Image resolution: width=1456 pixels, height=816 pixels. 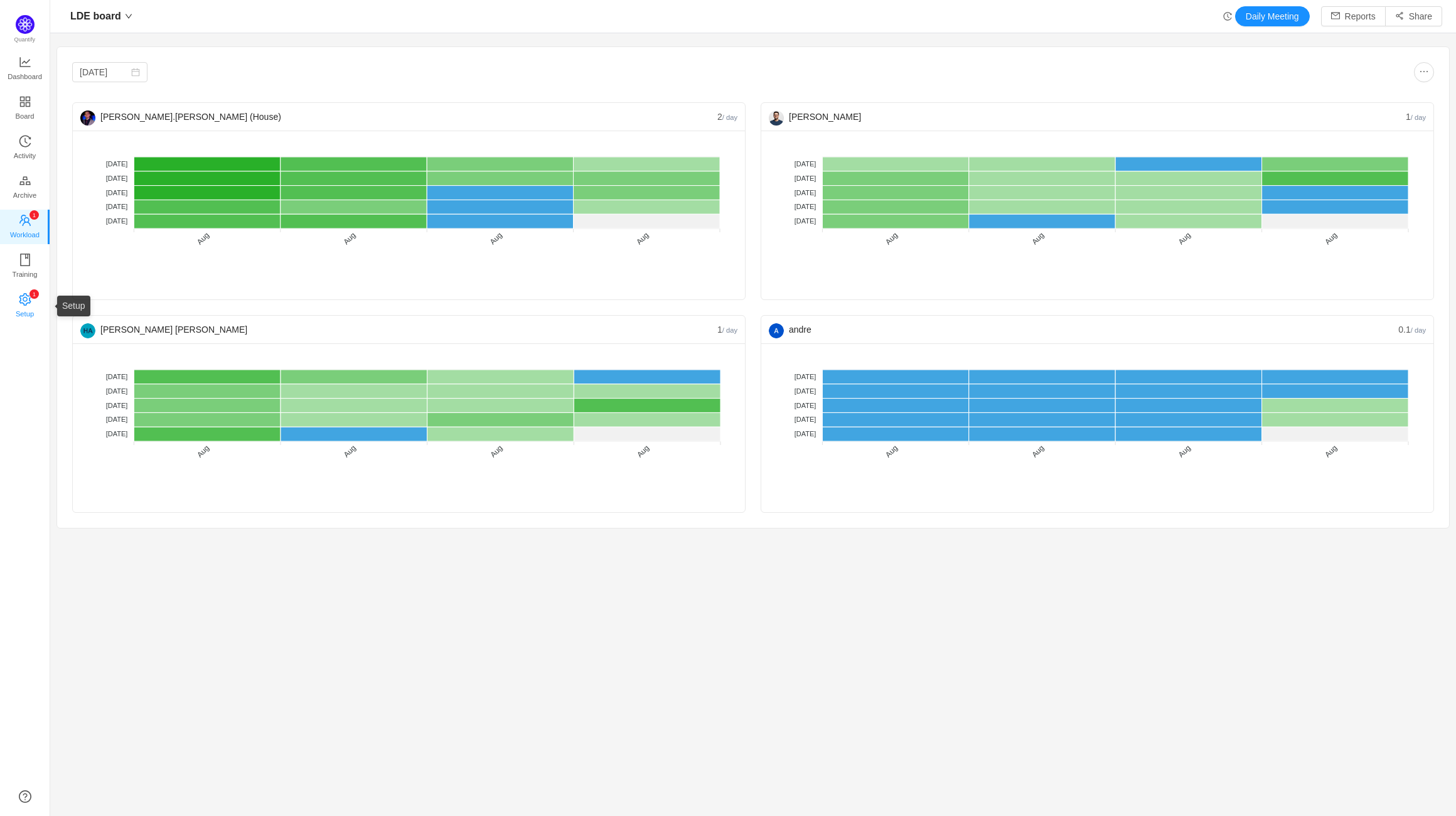 What do you see at coordinates (25, 796) in the screenshot?
I see `a: icon: question-circle` at bounding box center [25, 796].